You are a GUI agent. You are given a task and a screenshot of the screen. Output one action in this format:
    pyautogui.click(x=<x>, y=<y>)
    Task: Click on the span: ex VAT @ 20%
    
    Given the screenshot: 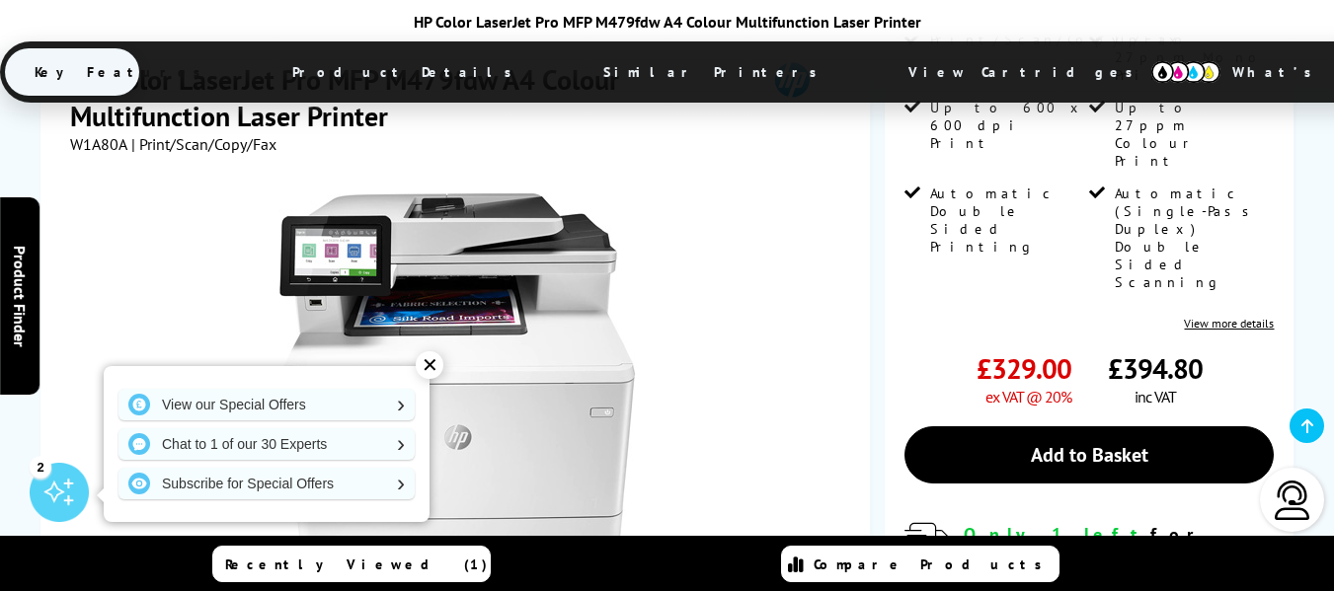 What is the action you would take?
    pyautogui.click(x=1028, y=397)
    